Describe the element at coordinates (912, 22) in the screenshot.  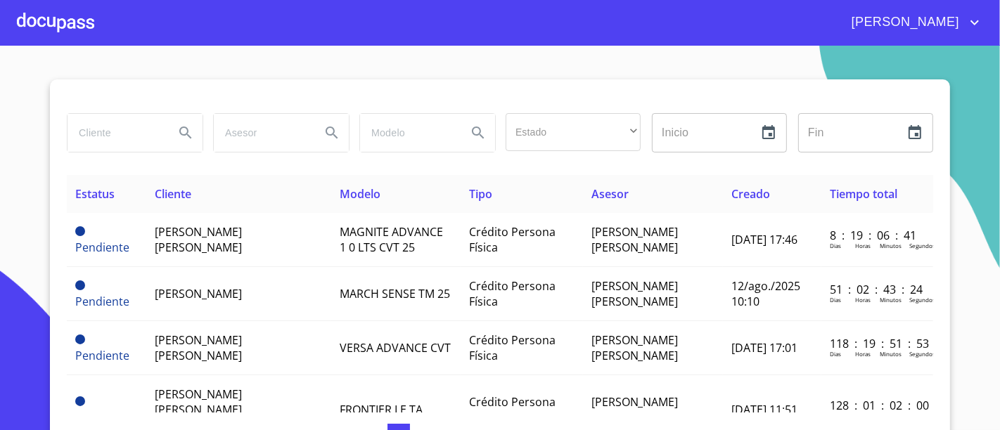
I see `button: account of current user` at that location.